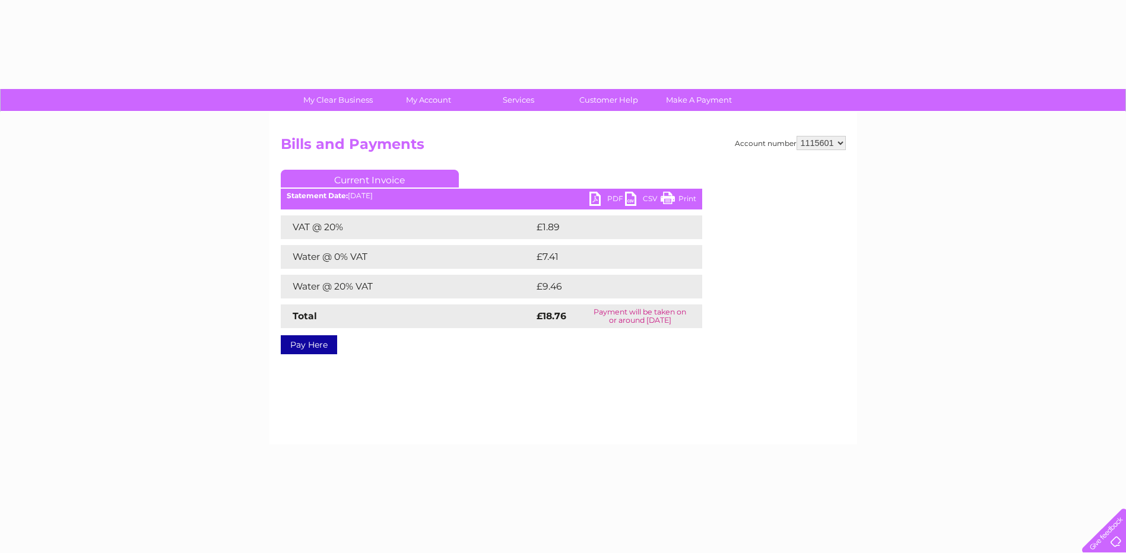  Describe the element at coordinates (609, 100) in the screenshot. I see `a: Customer Help` at that location.